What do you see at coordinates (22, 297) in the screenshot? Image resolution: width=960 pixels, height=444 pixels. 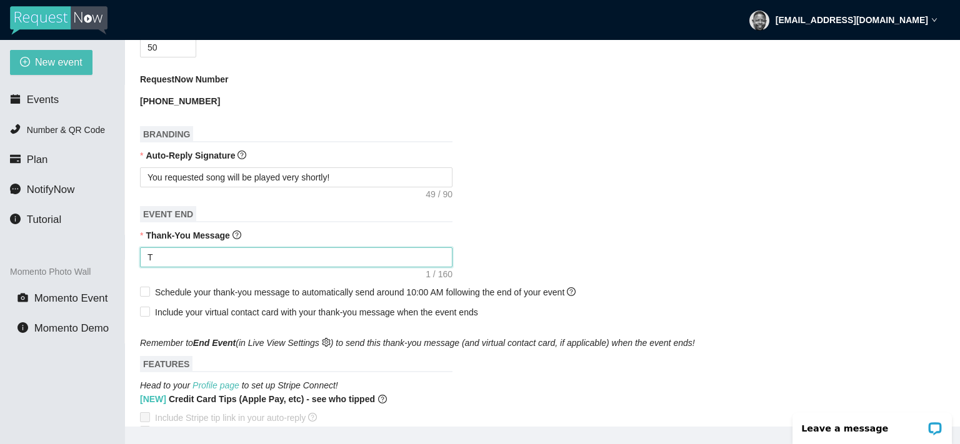 I see `span: camera` at bounding box center [22, 297].